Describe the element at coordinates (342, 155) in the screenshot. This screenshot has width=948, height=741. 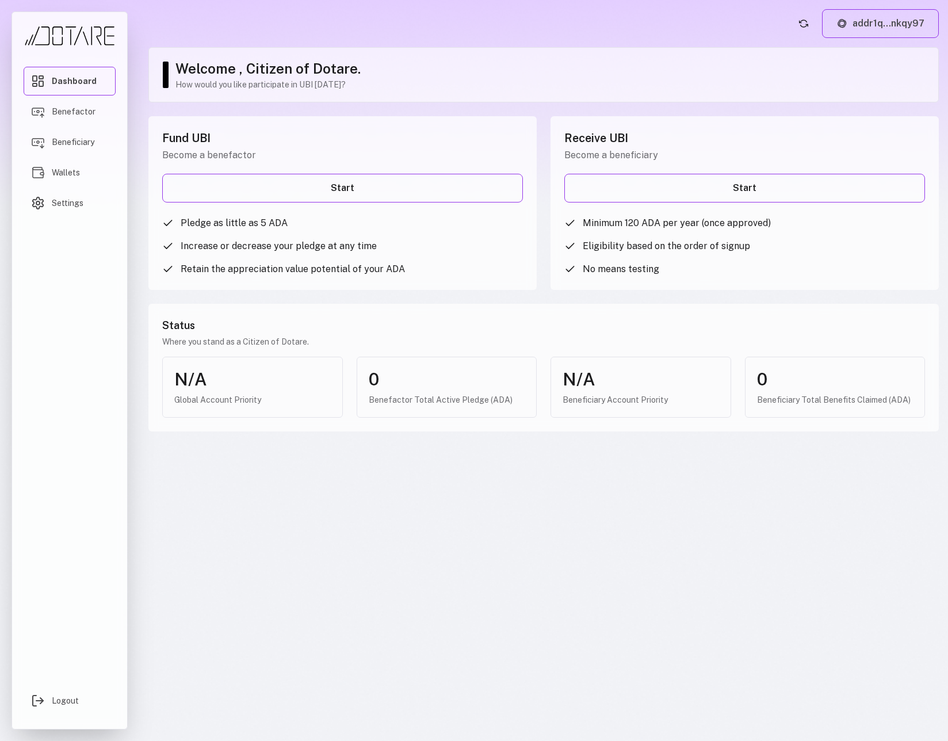
I see `p: Become a benefactor` at that location.